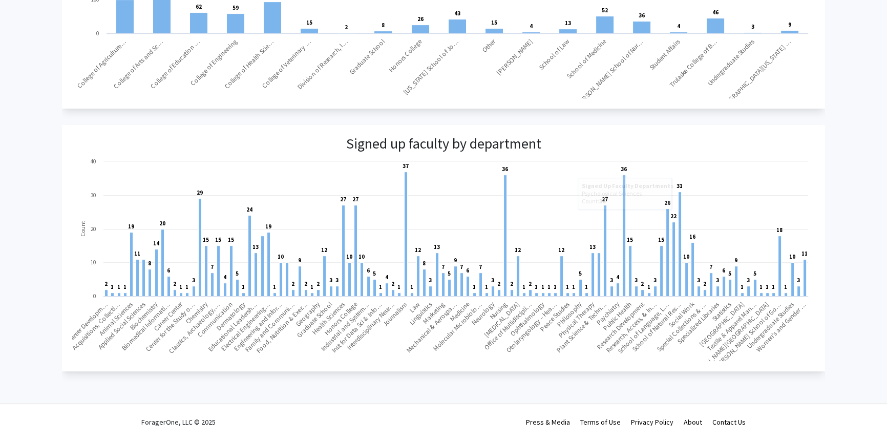 The height and width of the screenshot is (440, 887). I want to click on text: 22, so click(674, 216).